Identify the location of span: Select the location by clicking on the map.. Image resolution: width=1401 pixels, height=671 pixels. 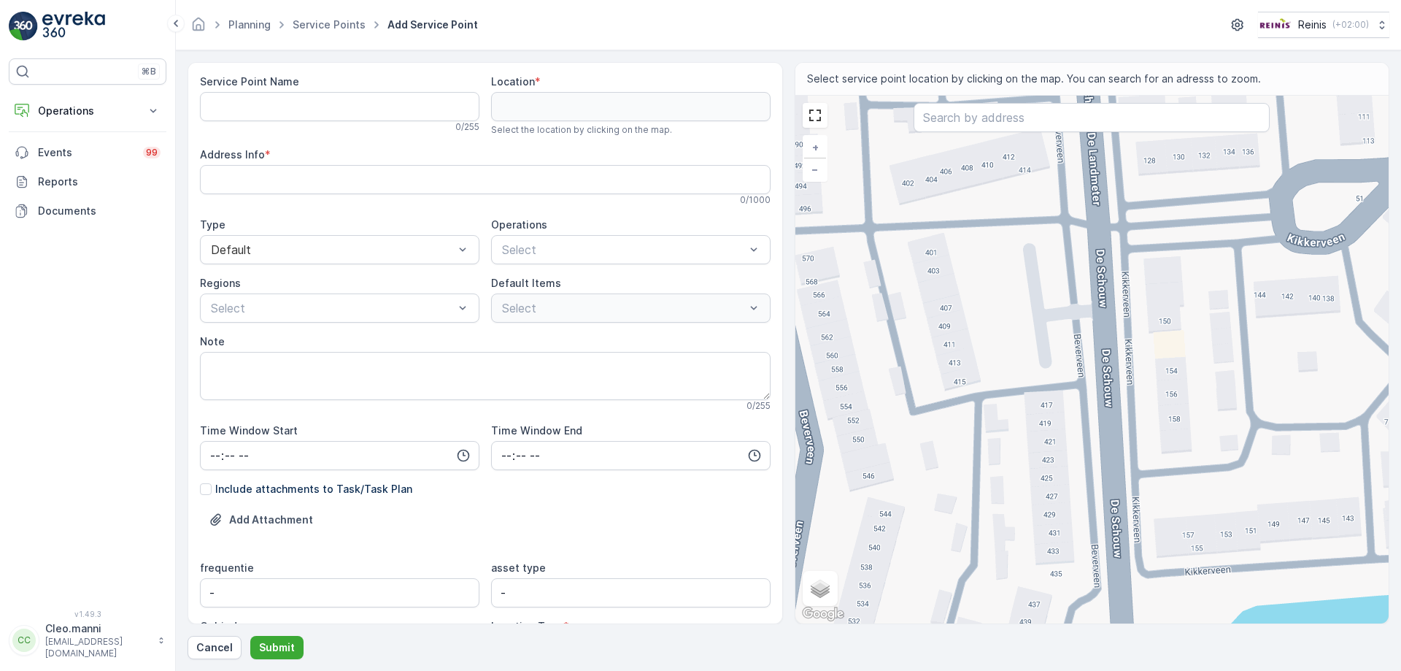
(582, 130).